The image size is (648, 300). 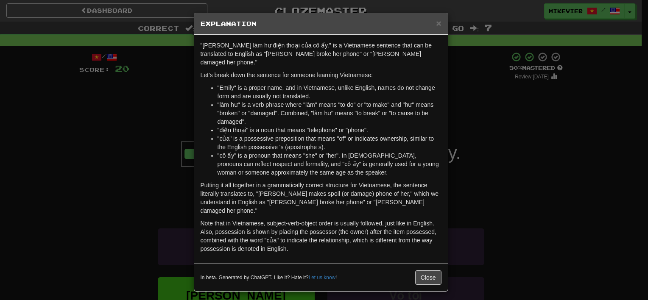 What do you see at coordinates (322, 278) in the screenshot?
I see `a: Let us know` at bounding box center [322, 278].